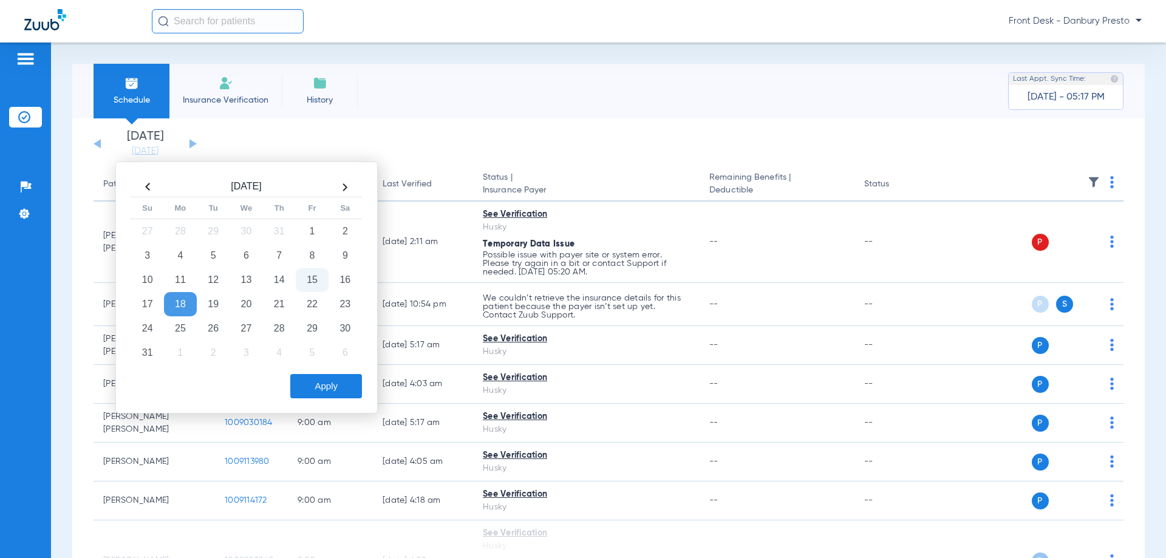 The image size is (1166, 558). I want to click on span: 1009113980, so click(247, 461).